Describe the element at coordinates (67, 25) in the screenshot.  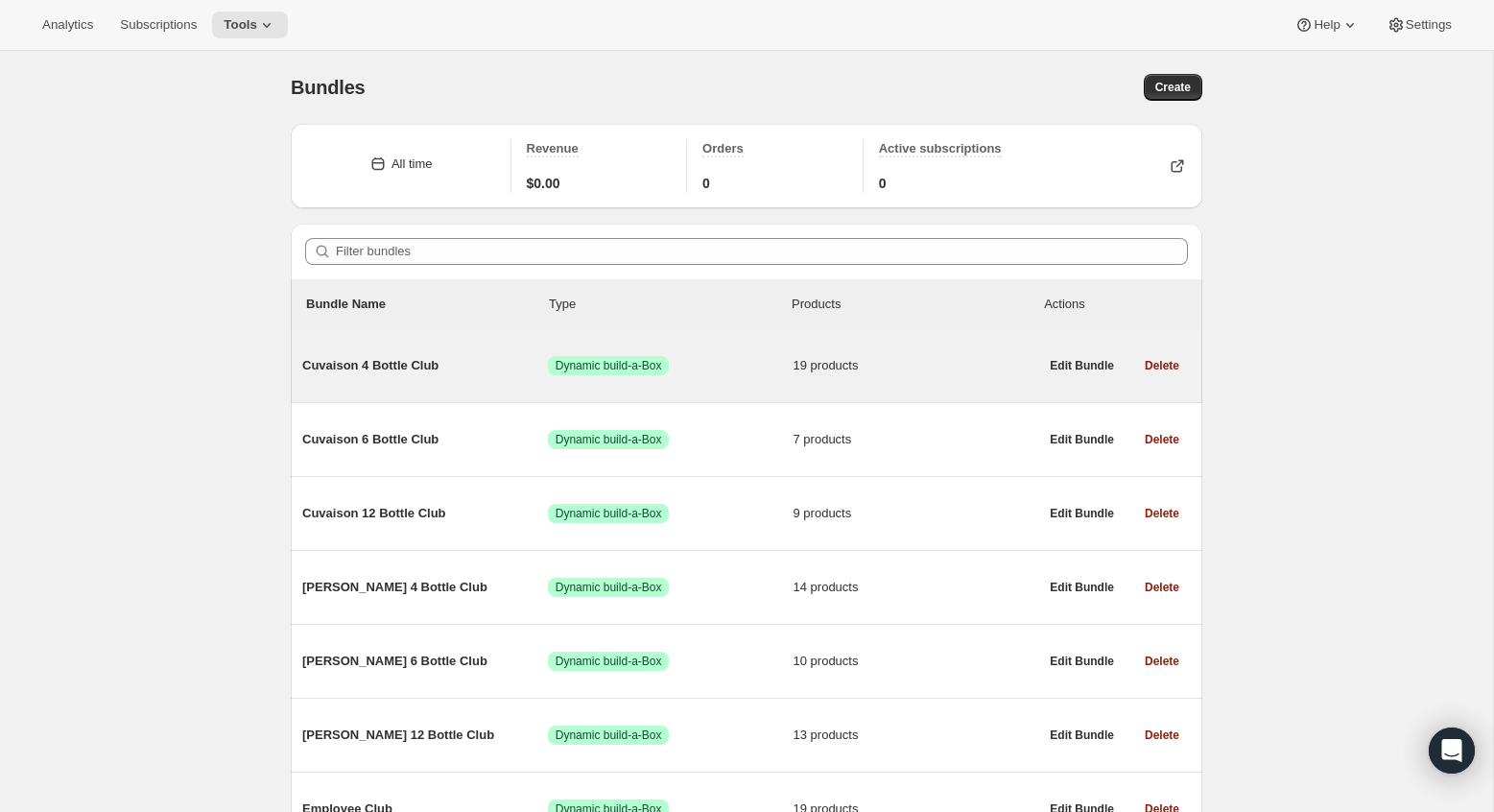
I see `span: Analytics` at that location.